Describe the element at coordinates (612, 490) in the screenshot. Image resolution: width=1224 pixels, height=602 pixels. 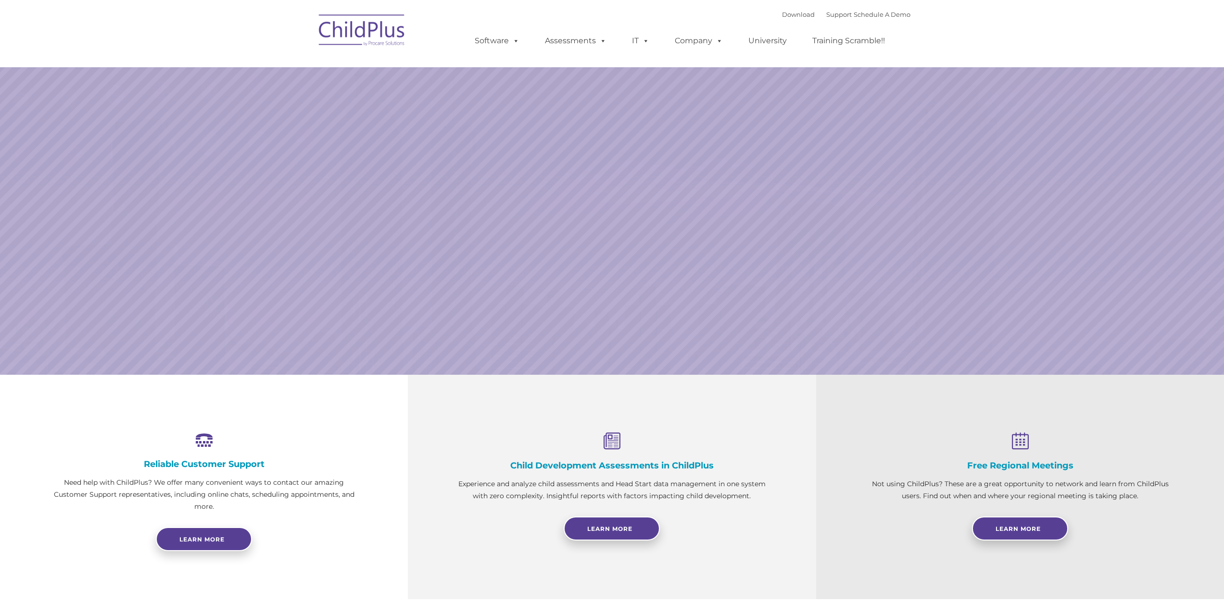
I see `p: Experience and analyze child assessments and Head Start data management in one system with zero c...` at that location.